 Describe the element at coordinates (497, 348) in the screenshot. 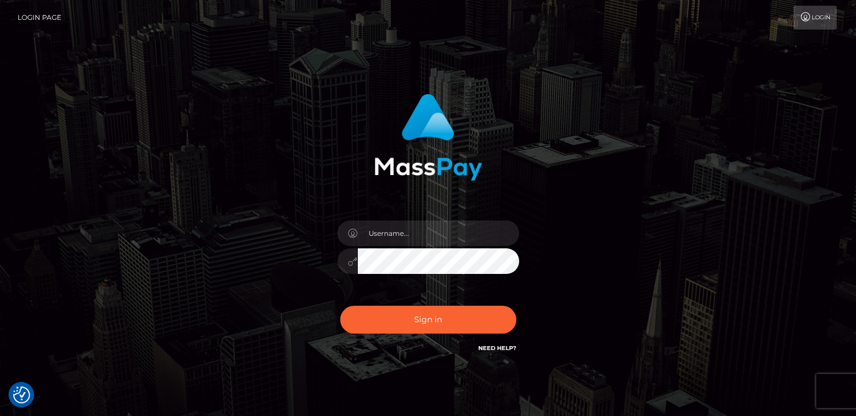

I see `a: Need Help?` at that location.